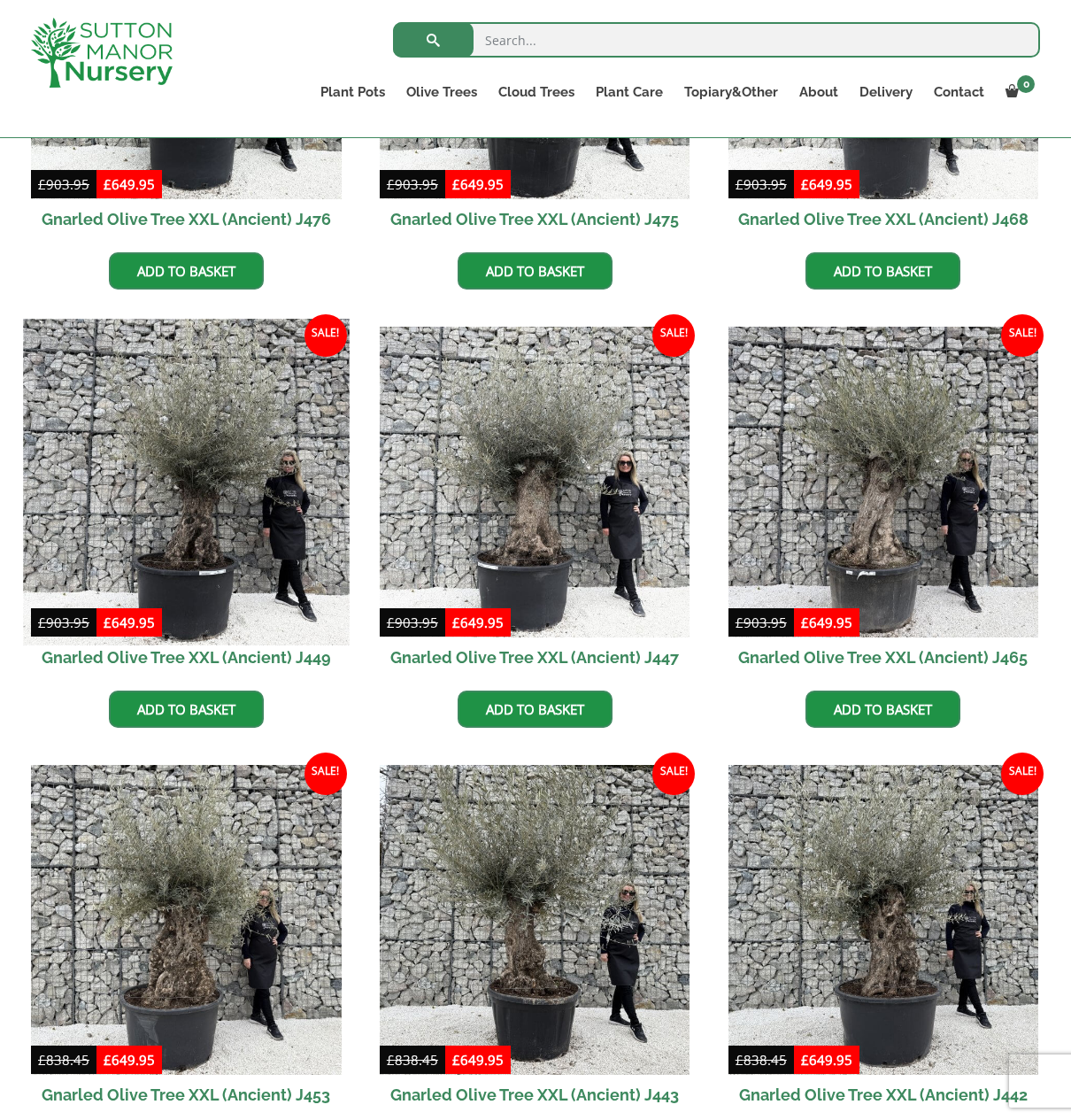 This screenshot has height=1120, width=1071. What do you see at coordinates (535, 657) in the screenshot?
I see `h2: Gnarled Olive Tree XXL (Ancient) J447` at bounding box center [535, 657].